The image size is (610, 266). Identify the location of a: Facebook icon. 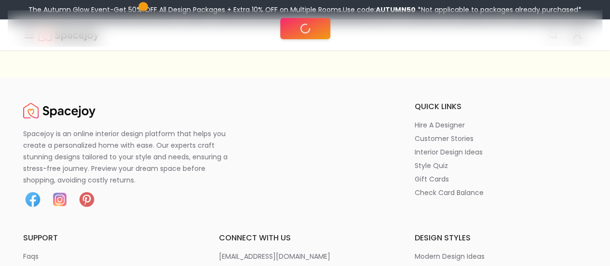
(33, 199).